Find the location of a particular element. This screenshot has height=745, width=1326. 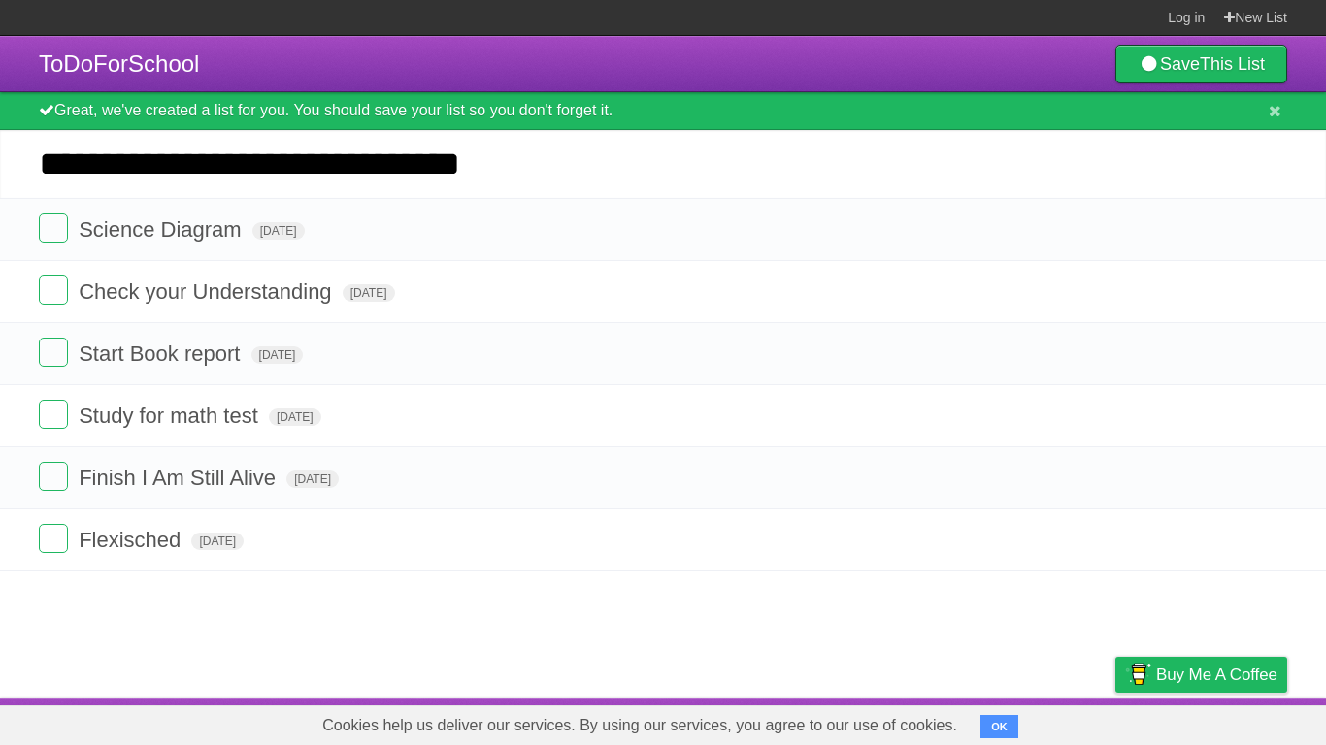

a: SaveThis List is located at coordinates (1201, 64).